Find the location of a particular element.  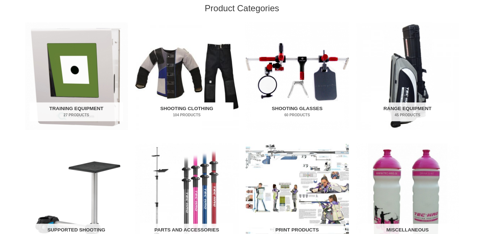

h2: Range Equipment is located at coordinates (408, 112).